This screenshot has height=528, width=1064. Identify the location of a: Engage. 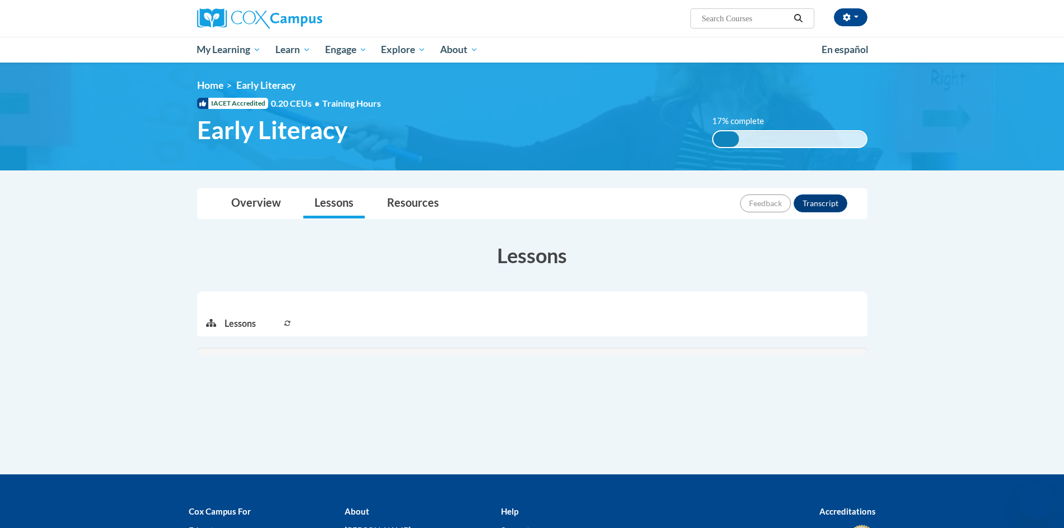
(346, 50).